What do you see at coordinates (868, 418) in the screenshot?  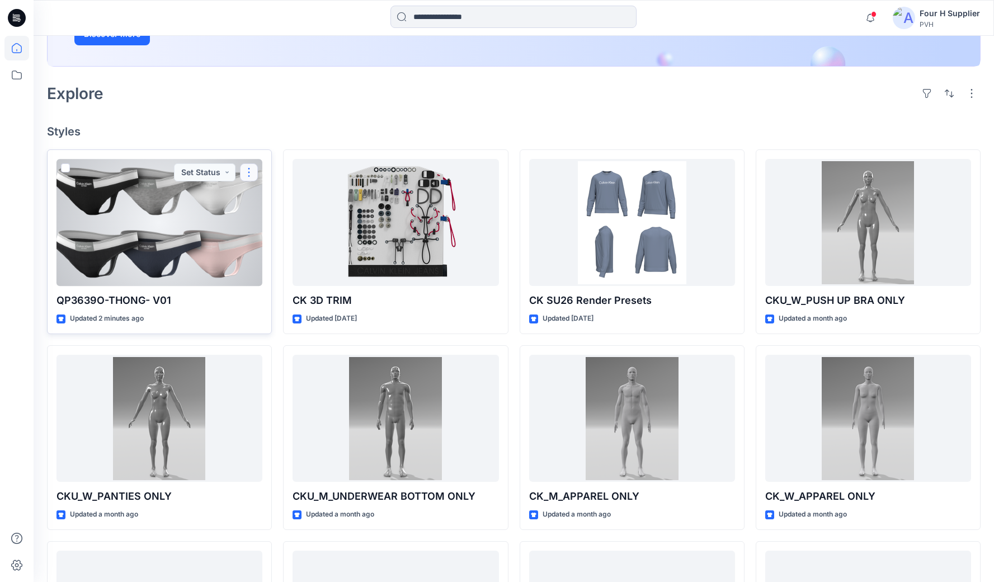 I see `a: CK_W_APPAREL ONLY` at bounding box center [868, 418].